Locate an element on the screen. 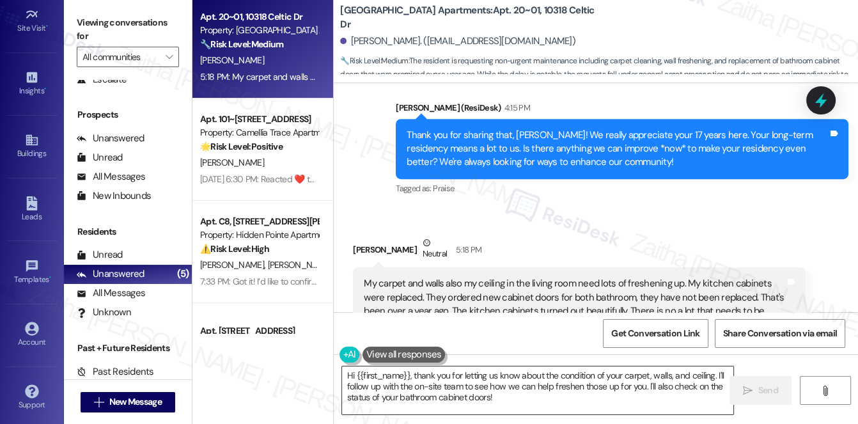 The width and height of the screenshot is (858, 424). div: Property: Hidden Pointe Apartments is located at coordinates (259, 235).